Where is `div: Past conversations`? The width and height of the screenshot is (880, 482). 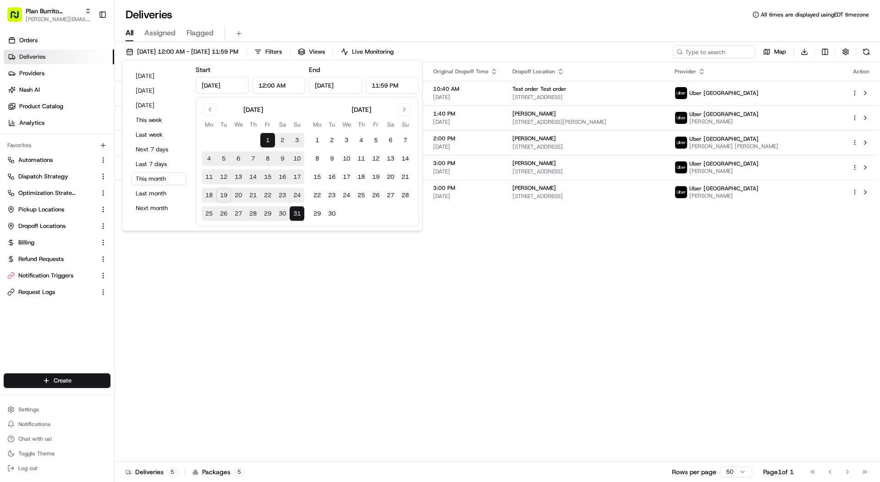
div: Past conversations is located at coordinates (34, 122).